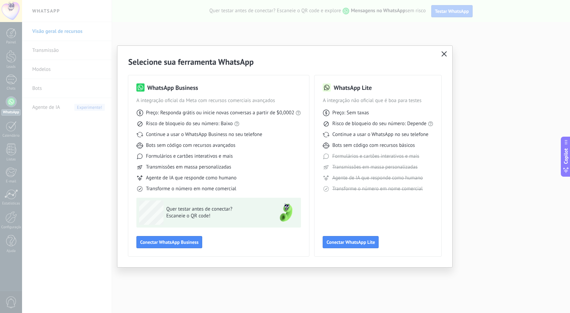 This screenshot has width=570, height=313. I want to click on span: Quer testar antes de conectar?, so click(216, 209).